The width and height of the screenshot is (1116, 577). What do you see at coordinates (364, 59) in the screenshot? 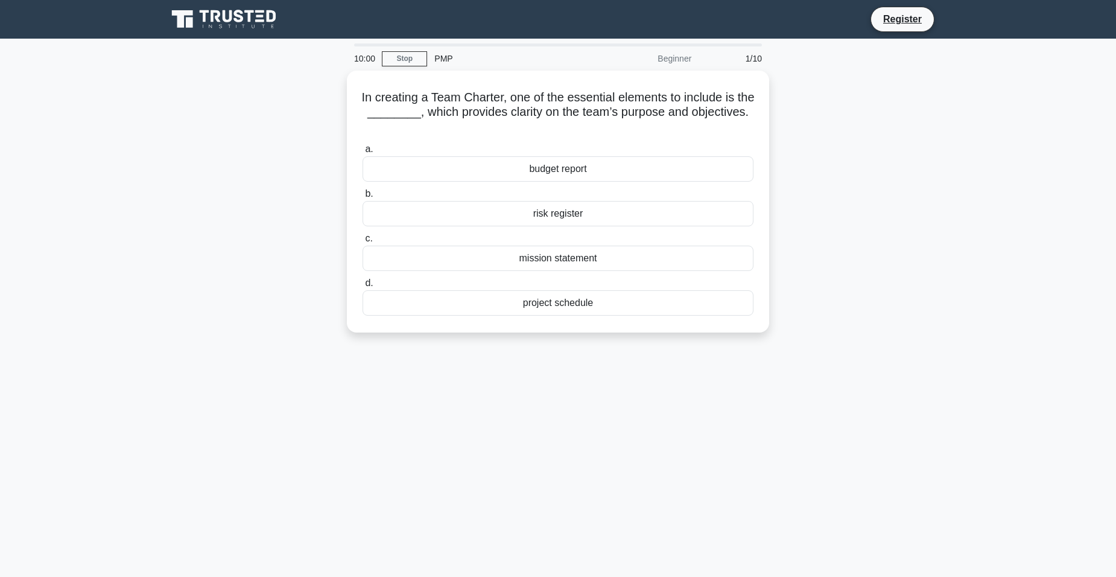
I see `div: 10:00` at bounding box center [364, 59].